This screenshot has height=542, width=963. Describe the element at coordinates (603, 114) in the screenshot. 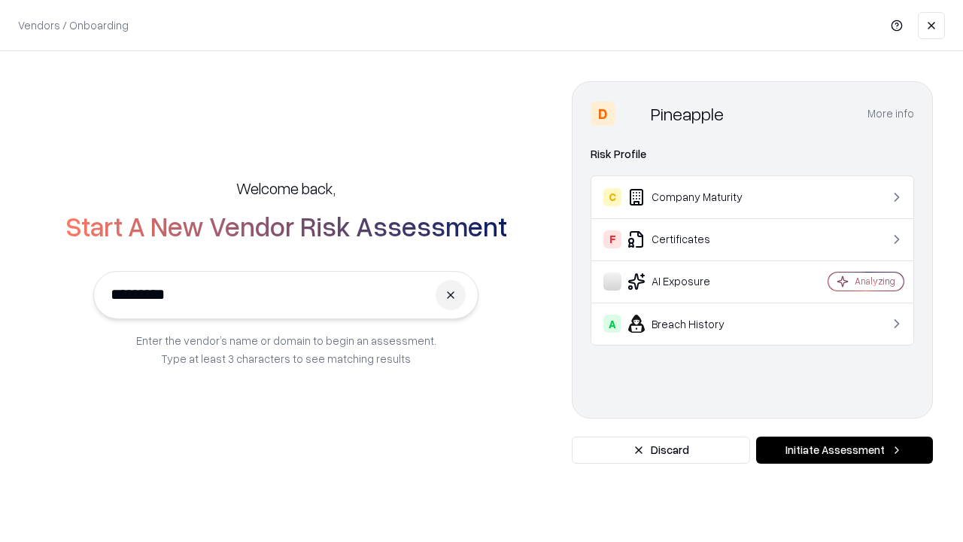

I see `div: D` at that location.